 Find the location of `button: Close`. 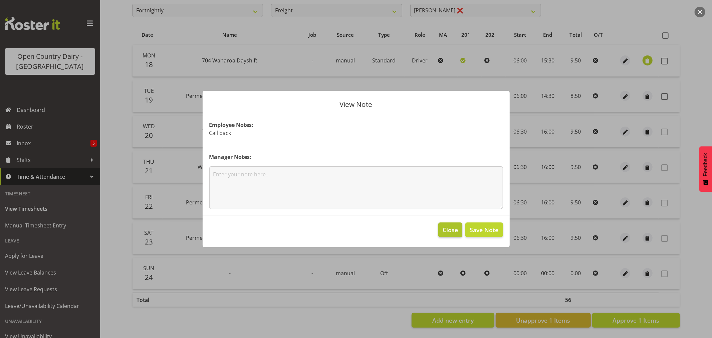

button: Close is located at coordinates (450, 230).